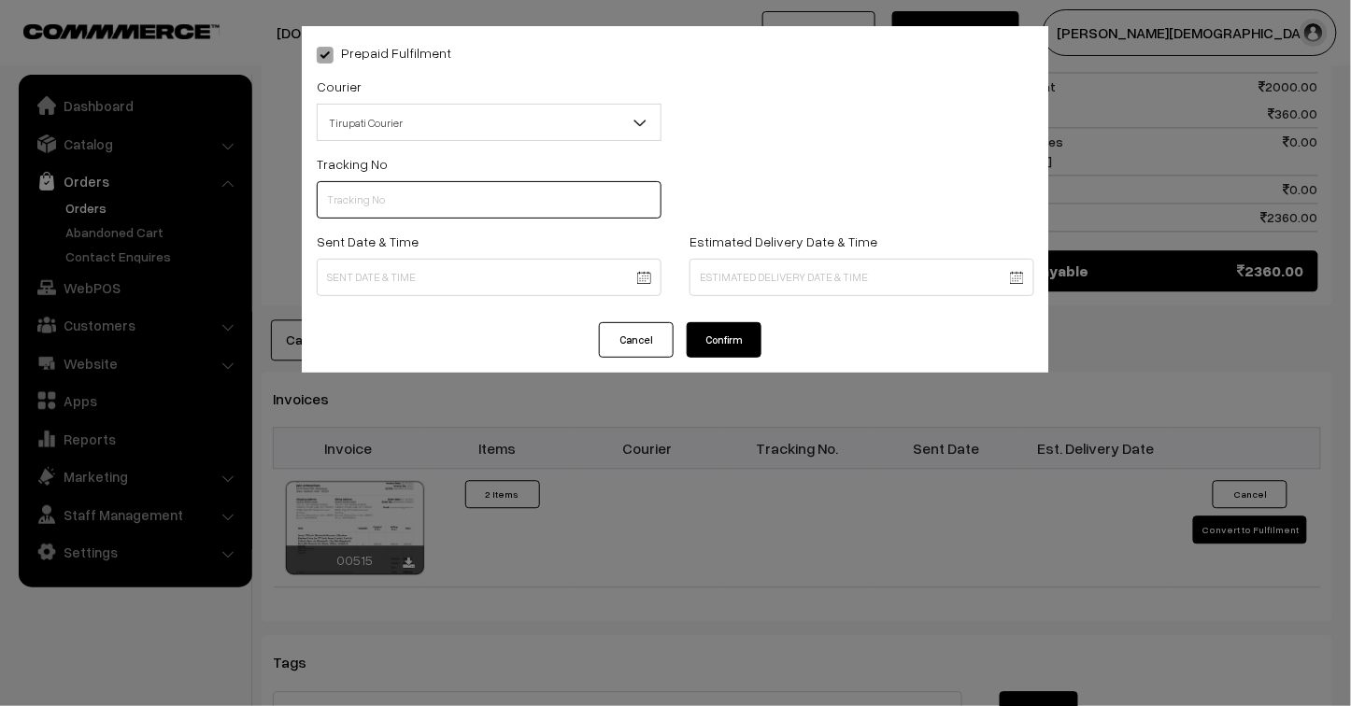  I want to click on input: Sent Date & Time, so click(489, 277).